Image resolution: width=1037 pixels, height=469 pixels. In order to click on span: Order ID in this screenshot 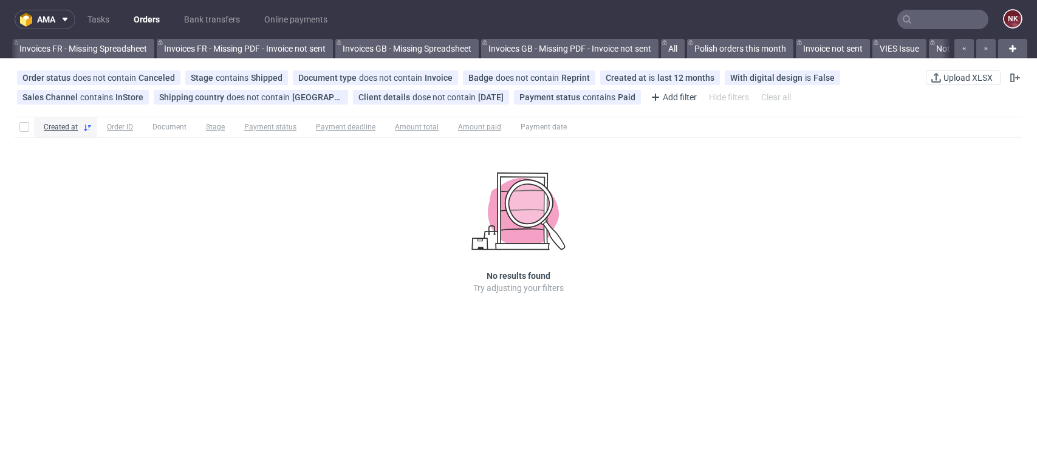, I will do `click(120, 127)`.